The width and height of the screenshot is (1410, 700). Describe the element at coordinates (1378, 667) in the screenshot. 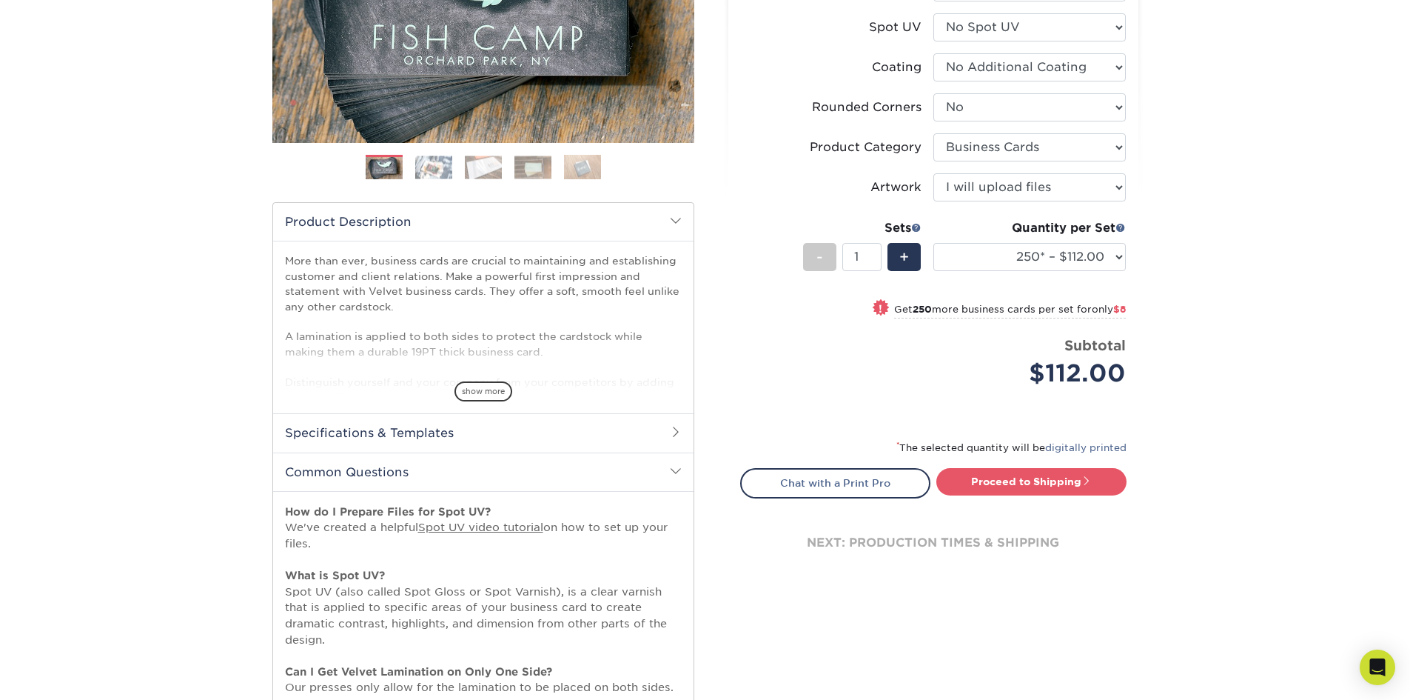

I see `div: Open Intercom Messenger` at that location.